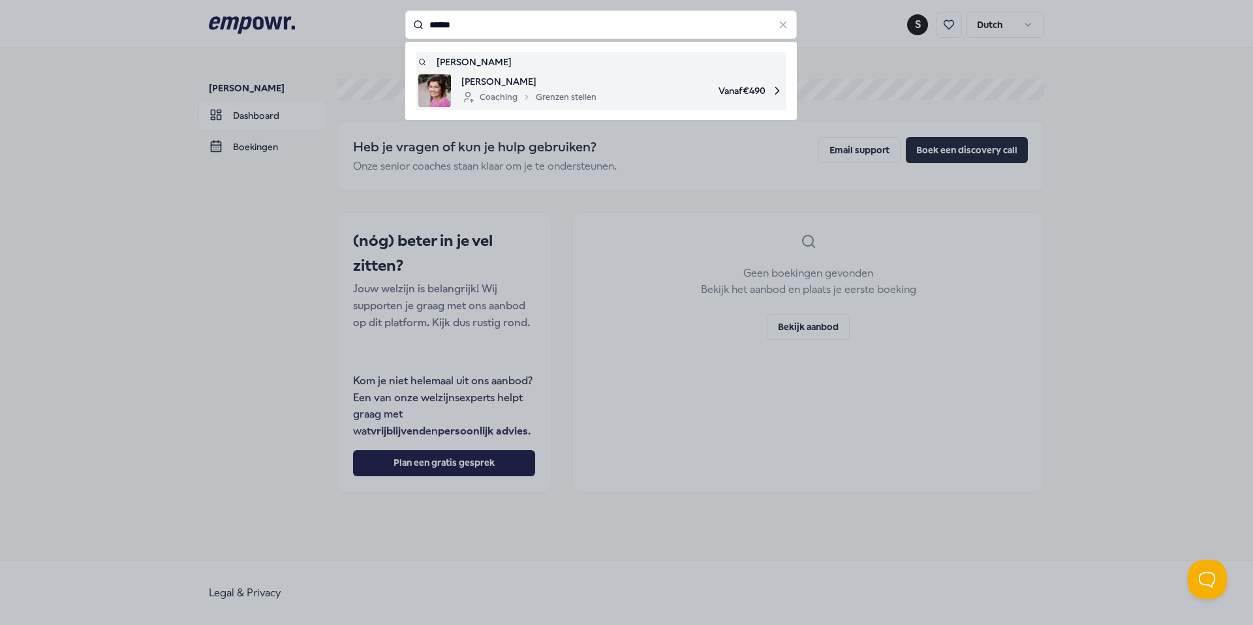 The image size is (1253, 625). What do you see at coordinates (601, 25) in the screenshot?
I see `input: Search for products, categories or subcategories` at bounding box center [601, 25].